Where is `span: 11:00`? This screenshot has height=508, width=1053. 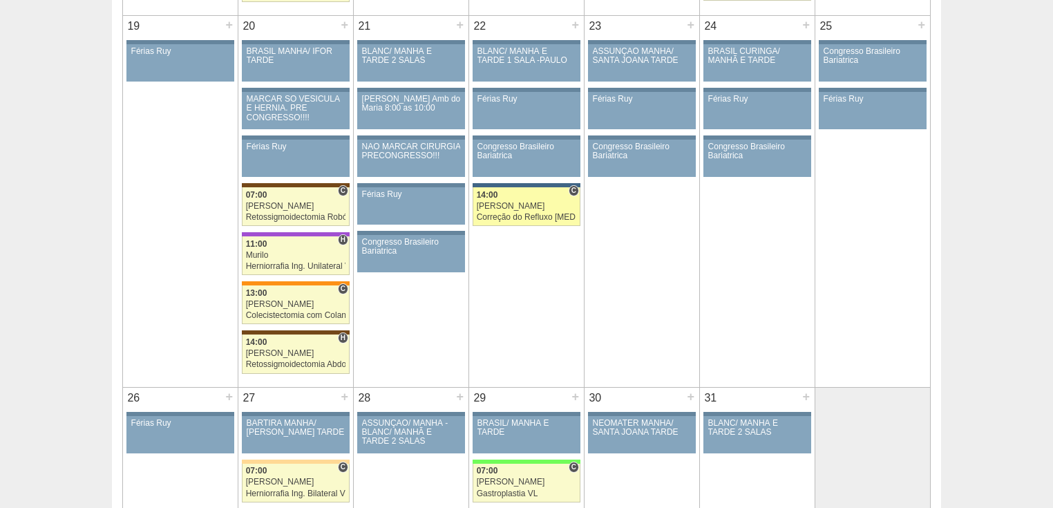 span: 11:00 is located at coordinates (256, 244).